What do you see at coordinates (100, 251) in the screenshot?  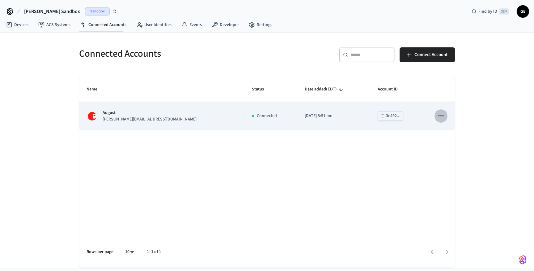 I see `p: Rows per page:` at bounding box center [100, 251].